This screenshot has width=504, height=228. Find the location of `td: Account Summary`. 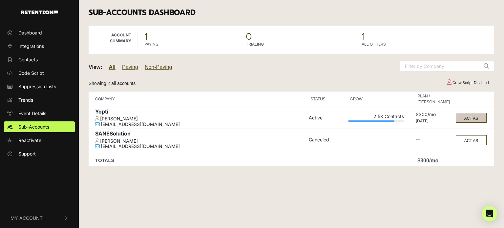

td: Account Summary is located at coordinates (113, 40).